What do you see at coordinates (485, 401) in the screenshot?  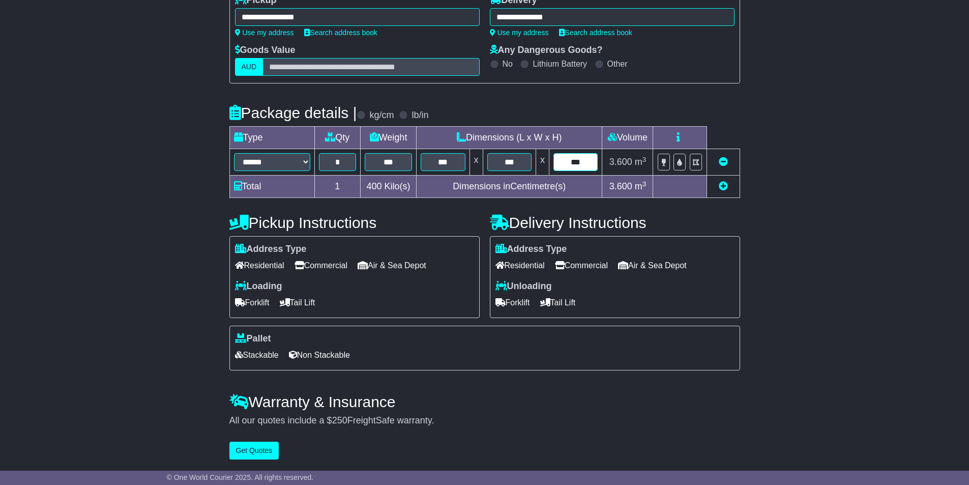 I see `h4: Warranty & Insurance` at bounding box center [485, 401].